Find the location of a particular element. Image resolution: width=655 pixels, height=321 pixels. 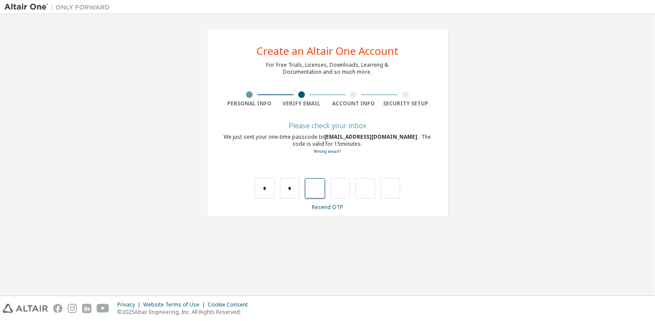

img: linkedin.svg is located at coordinates (87, 309).